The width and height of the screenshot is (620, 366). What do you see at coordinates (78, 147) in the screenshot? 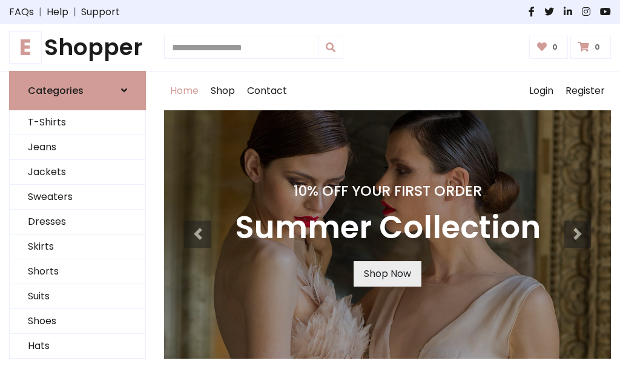
I see `a: Jeans` at bounding box center [78, 147].